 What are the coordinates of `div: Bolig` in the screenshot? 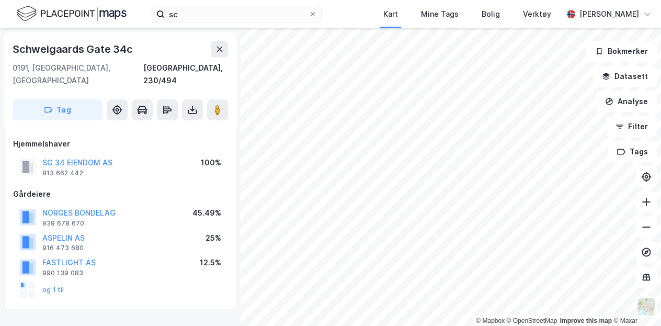 It's located at (491, 14).